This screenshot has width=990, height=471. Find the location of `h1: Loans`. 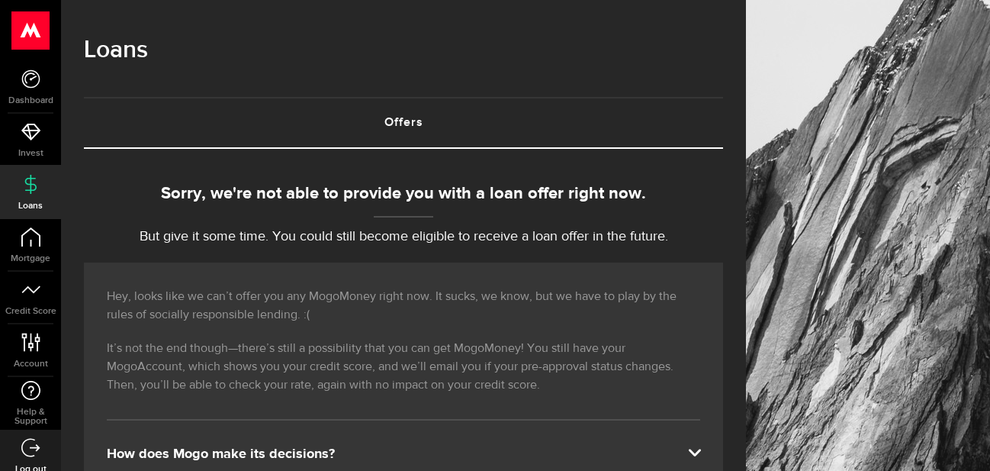

h1: Loans is located at coordinates (404, 50).